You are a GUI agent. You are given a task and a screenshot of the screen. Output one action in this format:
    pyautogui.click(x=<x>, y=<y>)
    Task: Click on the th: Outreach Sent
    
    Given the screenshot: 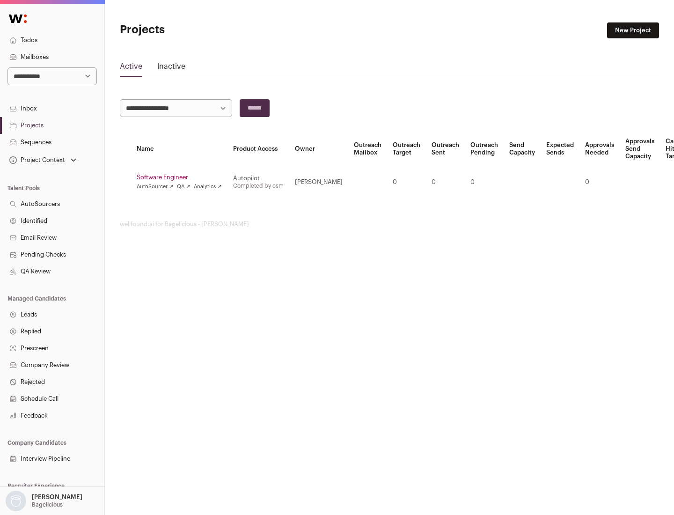 What is the action you would take?
    pyautogui.click(x=445, y=149)
    